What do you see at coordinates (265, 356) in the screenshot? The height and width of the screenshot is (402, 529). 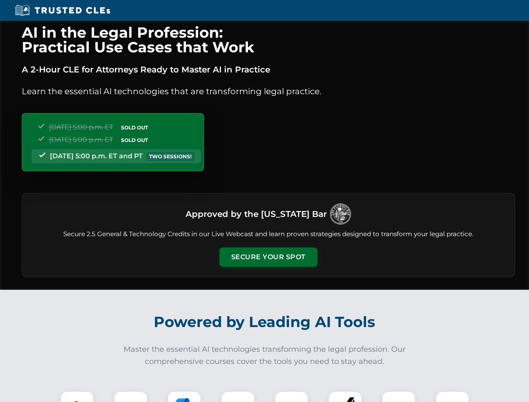 I see `p: Master the essential AI technologies transforming the legal profession. Our comprehensive courses...` at bounding box center [265, 356].